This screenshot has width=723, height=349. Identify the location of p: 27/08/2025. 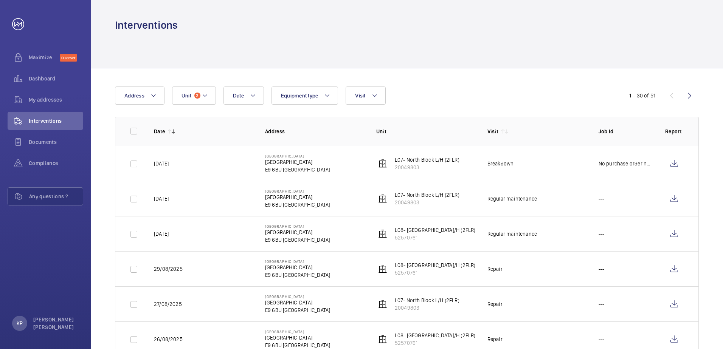
(168, 304).